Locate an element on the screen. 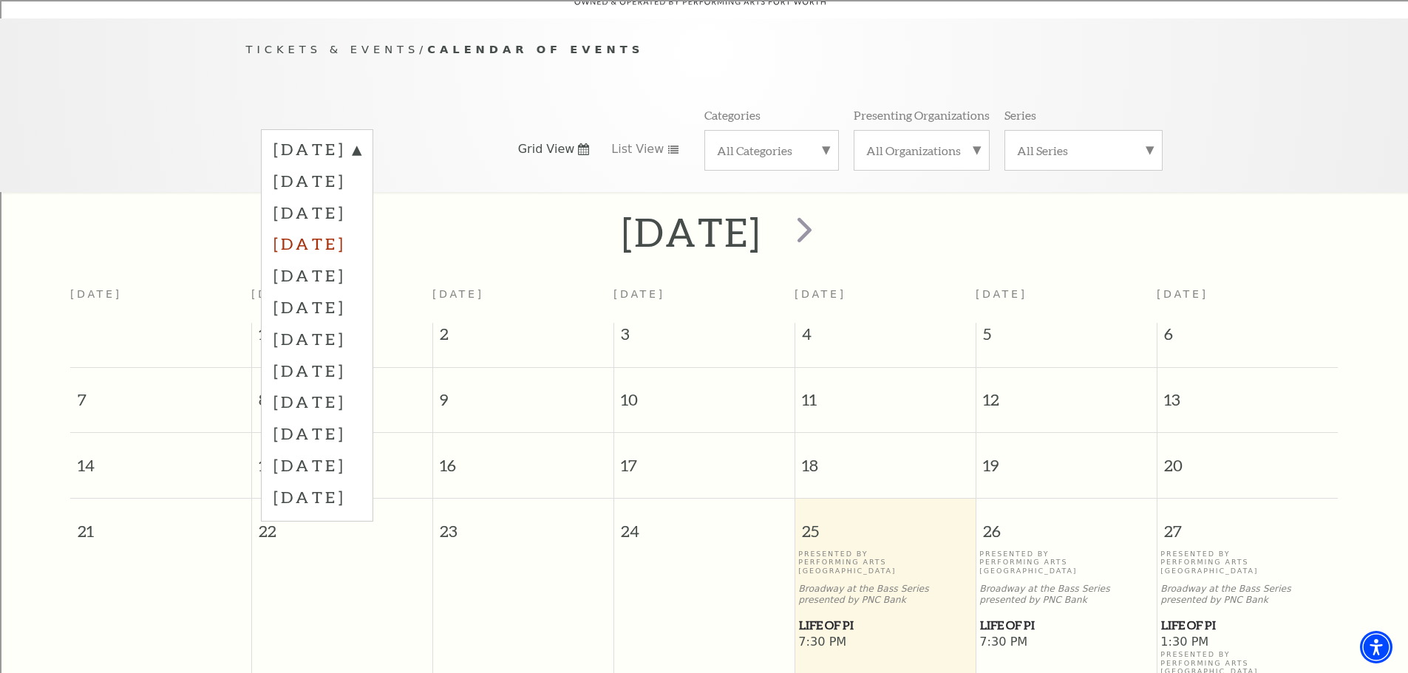 The image size is (1408, 673). span: 18 is located at coordinates (885, 458).